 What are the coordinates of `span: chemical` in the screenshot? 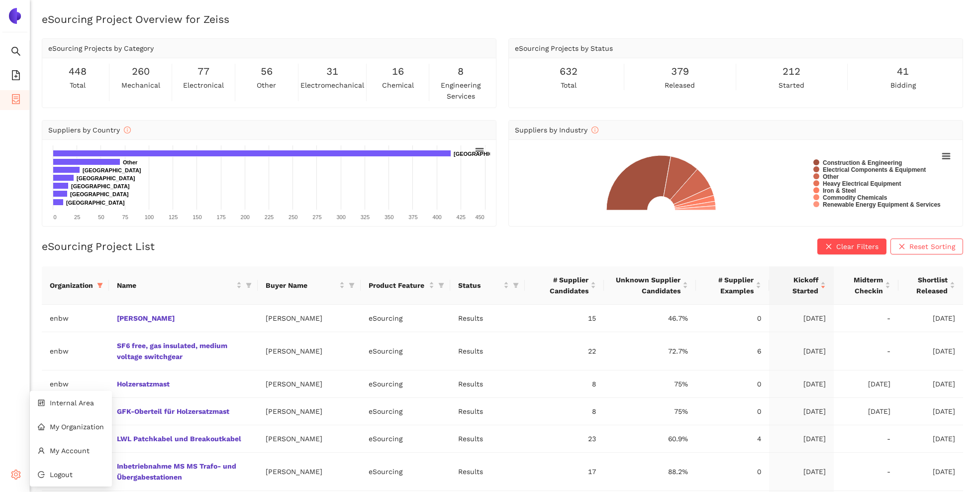 It's located at (398, 85).